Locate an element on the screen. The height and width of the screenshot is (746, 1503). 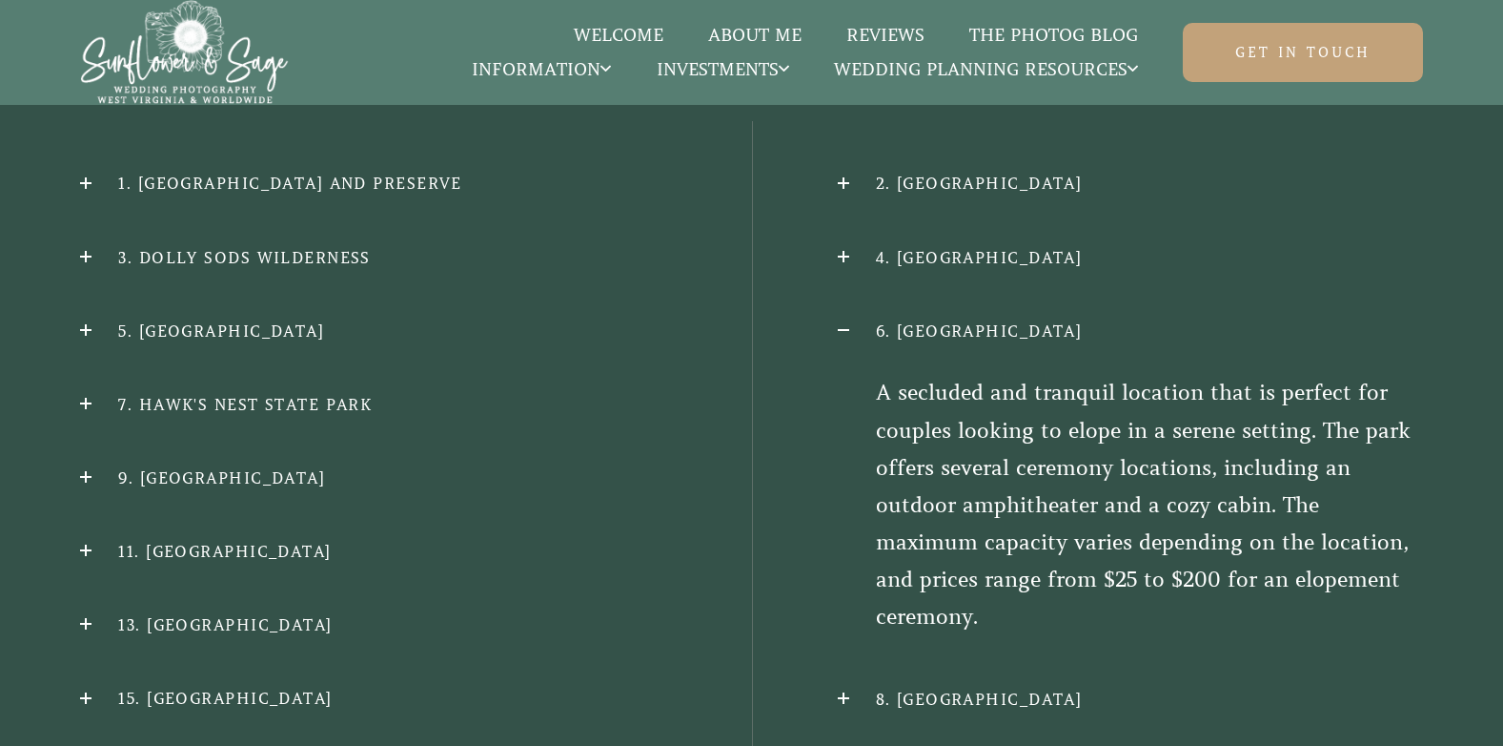
span: Get in touch is located at coordinates (1302, 52).